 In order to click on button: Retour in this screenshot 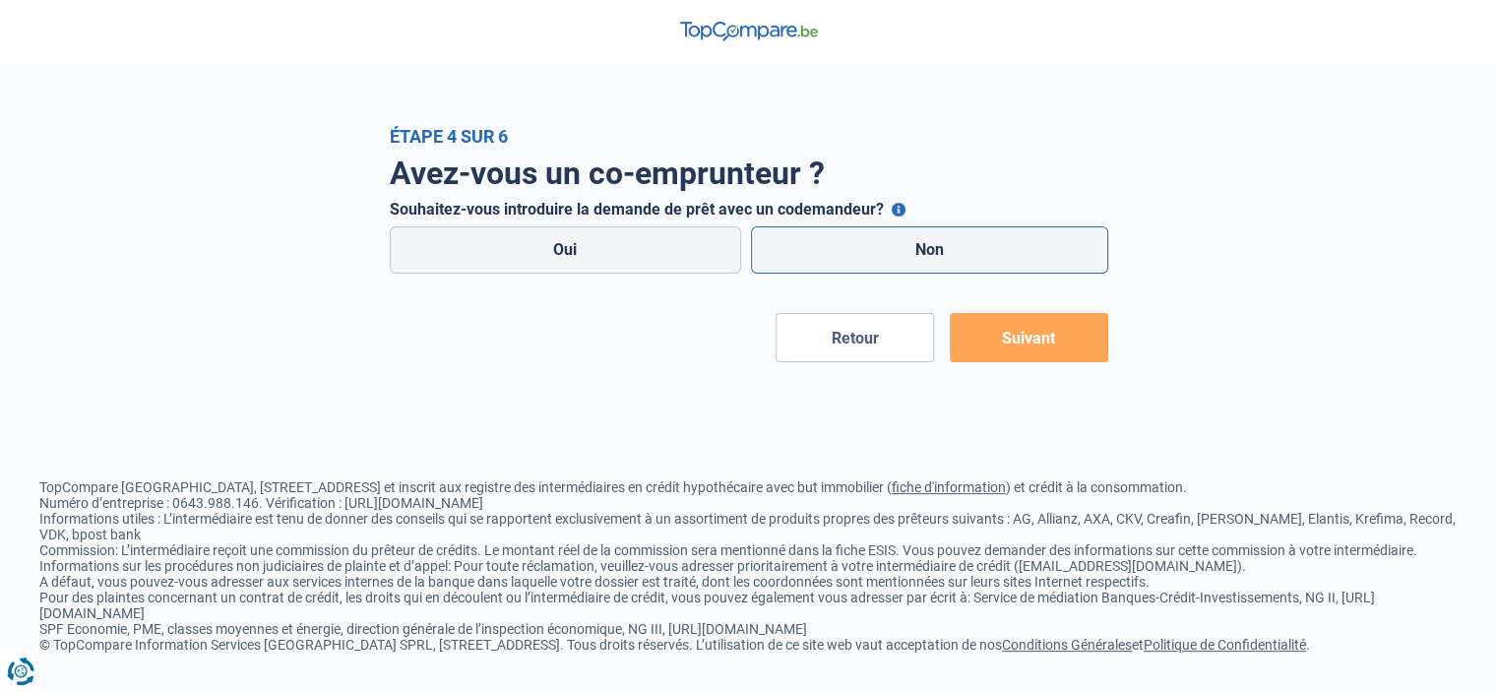, I will do `click(855, 338)`.